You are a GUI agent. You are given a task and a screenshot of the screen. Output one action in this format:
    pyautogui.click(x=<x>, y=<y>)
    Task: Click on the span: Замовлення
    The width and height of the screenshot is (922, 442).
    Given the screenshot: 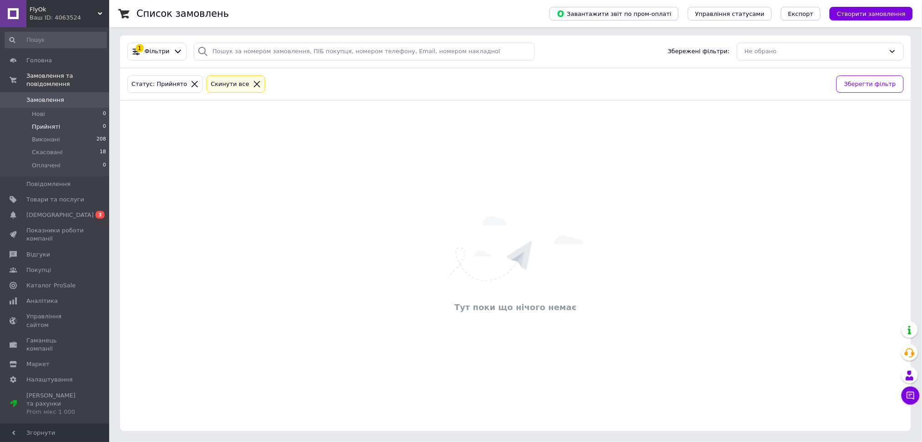 What is the action you would take?
    pyautogui.click(x=45, y=100)
    